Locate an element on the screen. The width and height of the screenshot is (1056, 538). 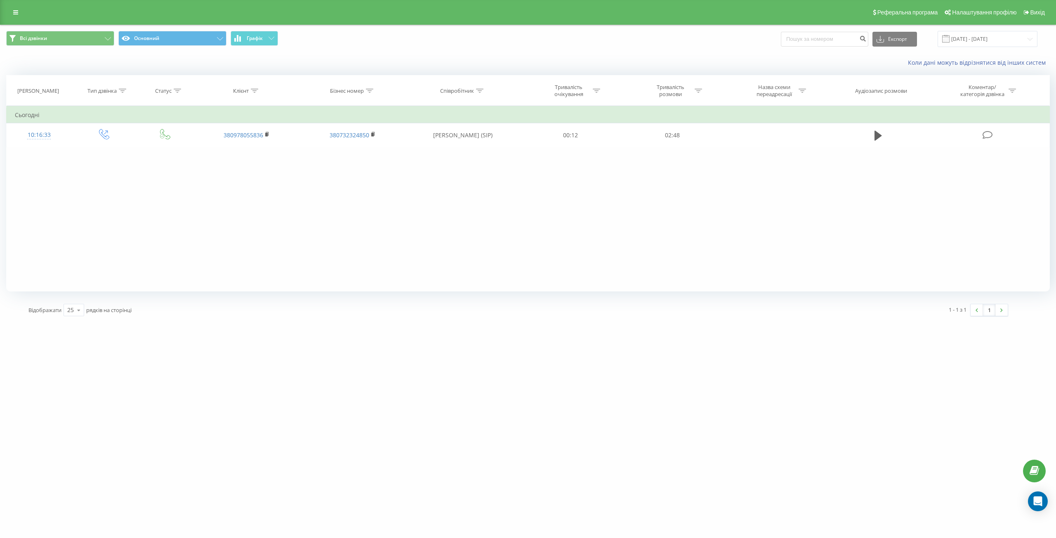
button: Експорт is located at coordinates (895, 39).